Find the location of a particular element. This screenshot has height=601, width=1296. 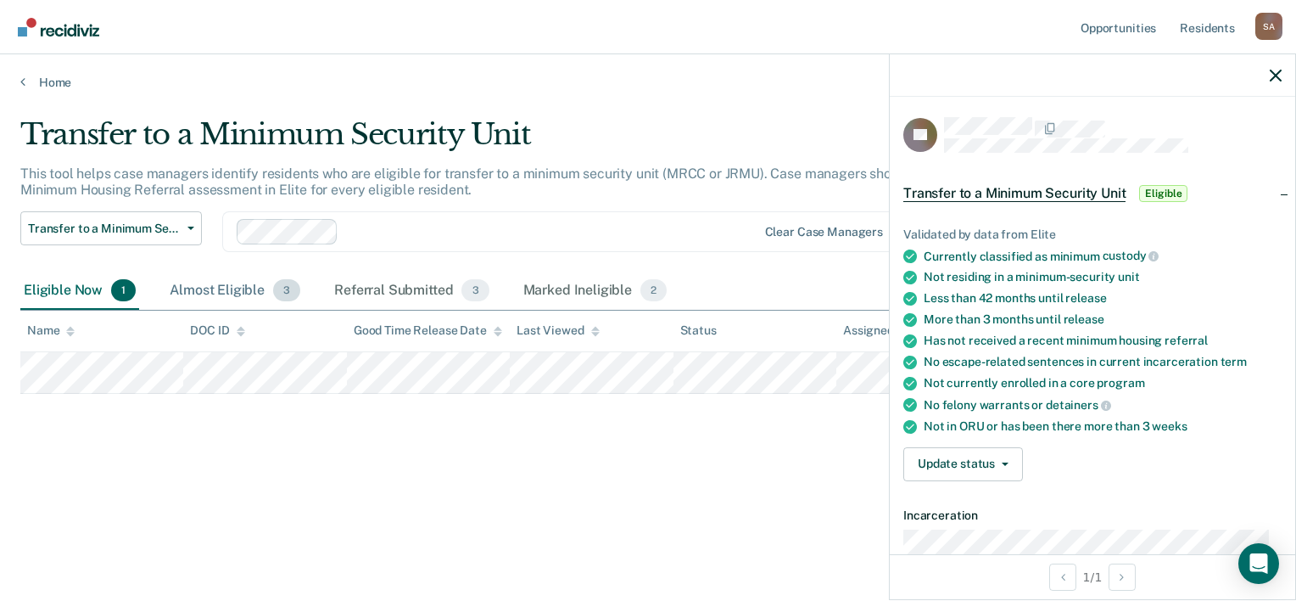

div: Not residing in a minimum-security is located at coordinates (1103, 277).